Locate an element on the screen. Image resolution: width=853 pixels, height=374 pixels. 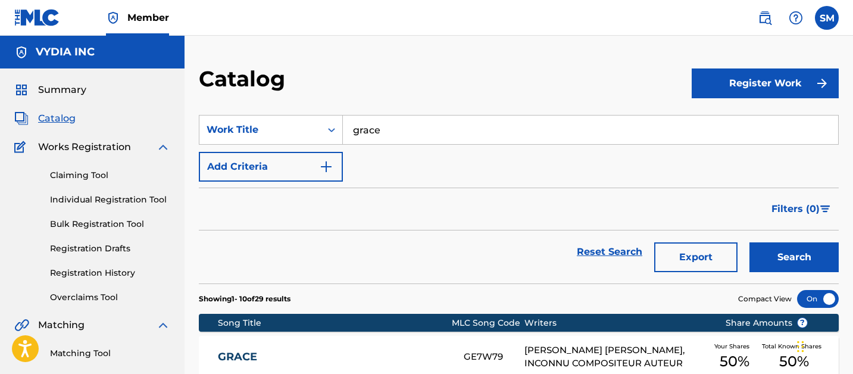
button: Add Criteria is located at coordinates (271, 167).